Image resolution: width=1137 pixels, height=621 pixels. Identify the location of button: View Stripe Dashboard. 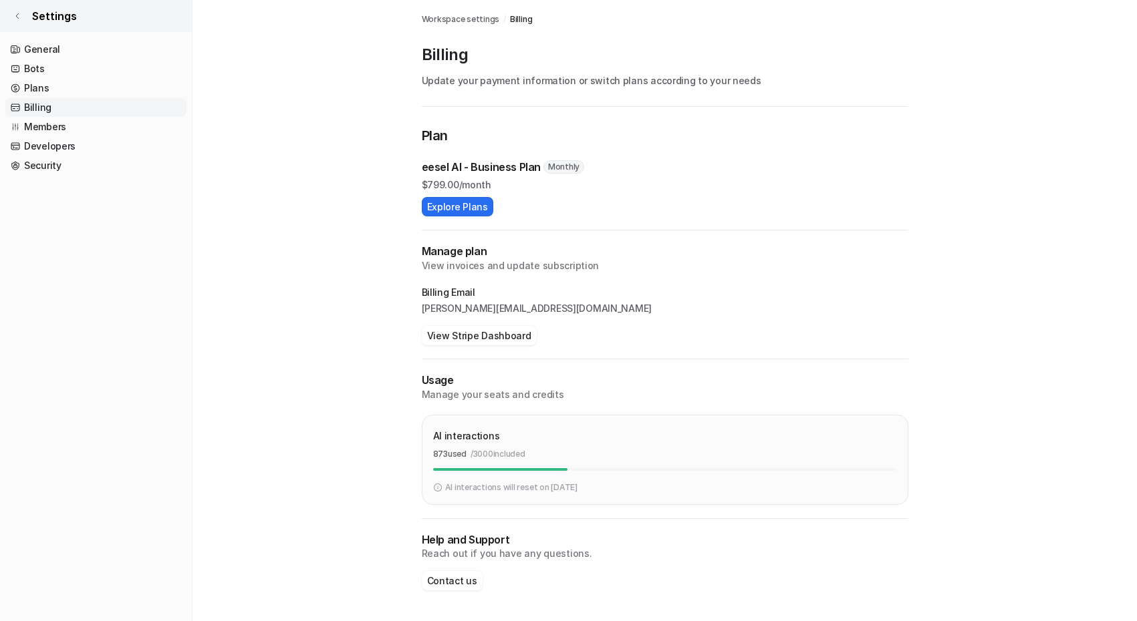
(479, 335).